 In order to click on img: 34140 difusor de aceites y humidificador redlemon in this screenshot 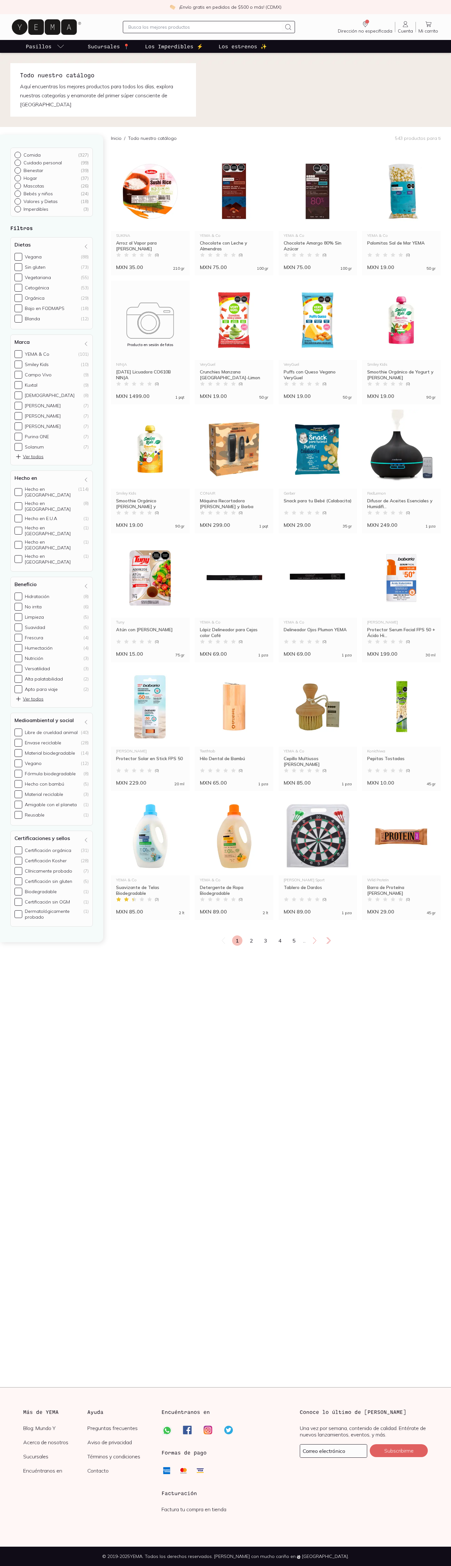, I will do `click(401, 449)`.